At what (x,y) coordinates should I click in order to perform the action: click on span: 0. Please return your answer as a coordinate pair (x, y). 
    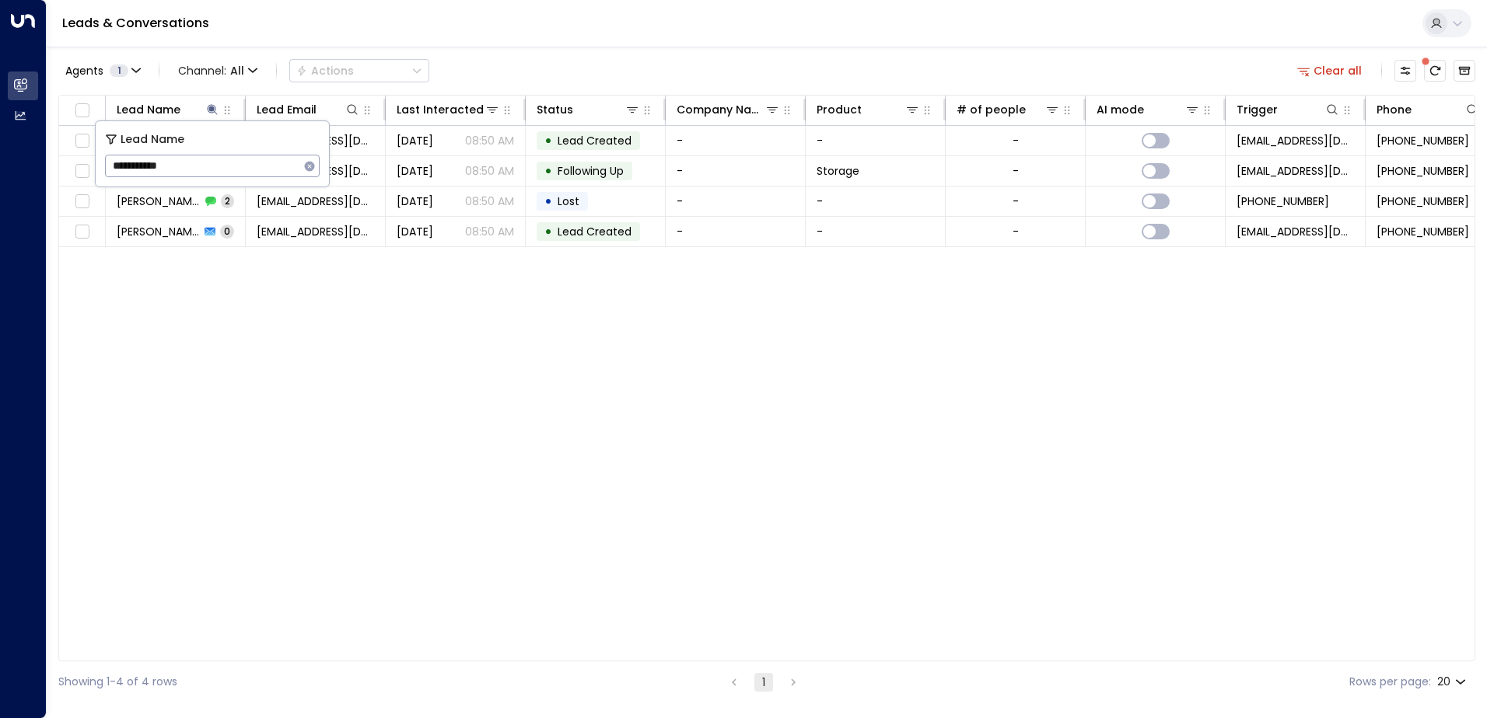
    Looking at the image, I should click on (227, 231).